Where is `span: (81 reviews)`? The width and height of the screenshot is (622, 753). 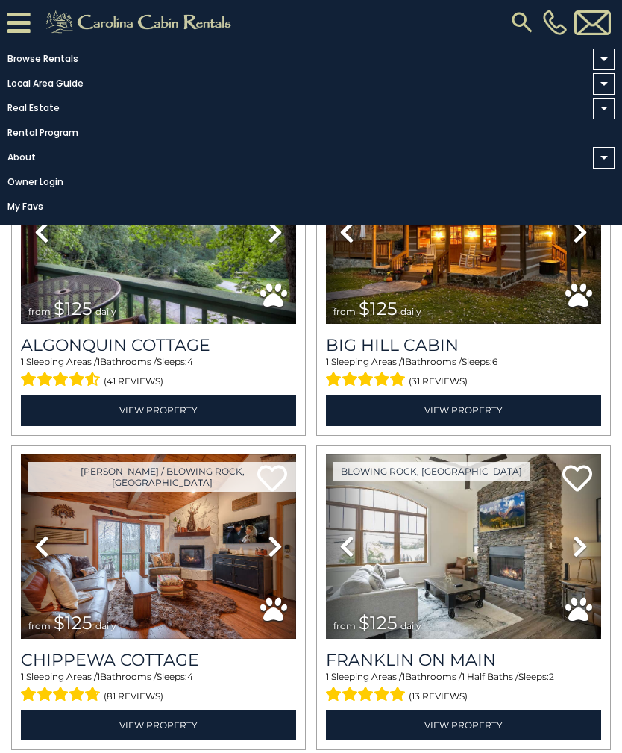
span: (81 reviews) is located at coordinates (134, 696).